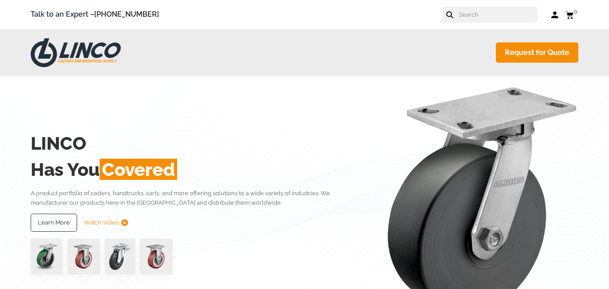  I want to click on span: 0, so click(576, 11).